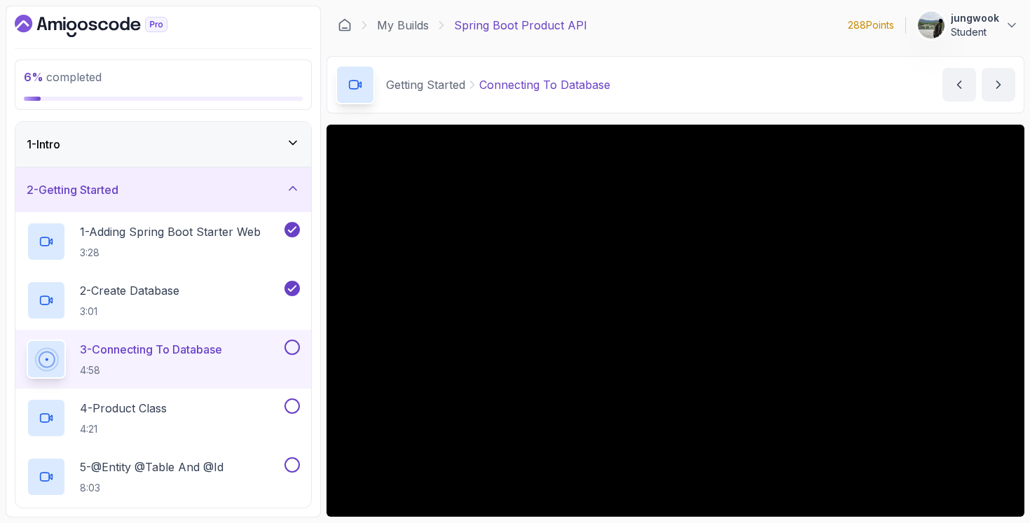  What do you see at coordinates (151, 467) in the screenshot?
I see `p: 5 - @Entity @Table And @Id` at bounding box center [151, 467].